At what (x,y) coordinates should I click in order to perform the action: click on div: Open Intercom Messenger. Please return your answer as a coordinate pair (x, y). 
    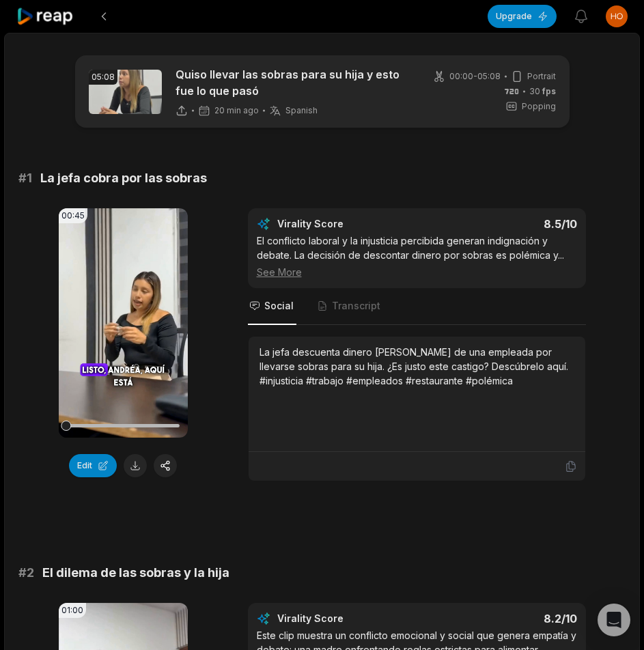
    Looking at the image, I should click on (614, 620).